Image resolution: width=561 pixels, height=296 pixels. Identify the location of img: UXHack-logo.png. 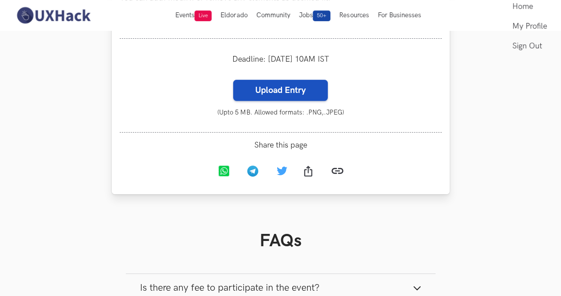
(53, 15).